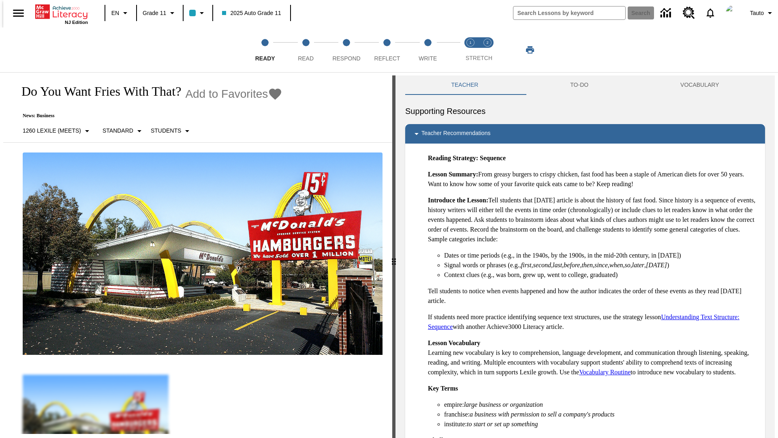 This screenshot has height=438, width=778. I want to click on span: Reflect, so click(387, 58).